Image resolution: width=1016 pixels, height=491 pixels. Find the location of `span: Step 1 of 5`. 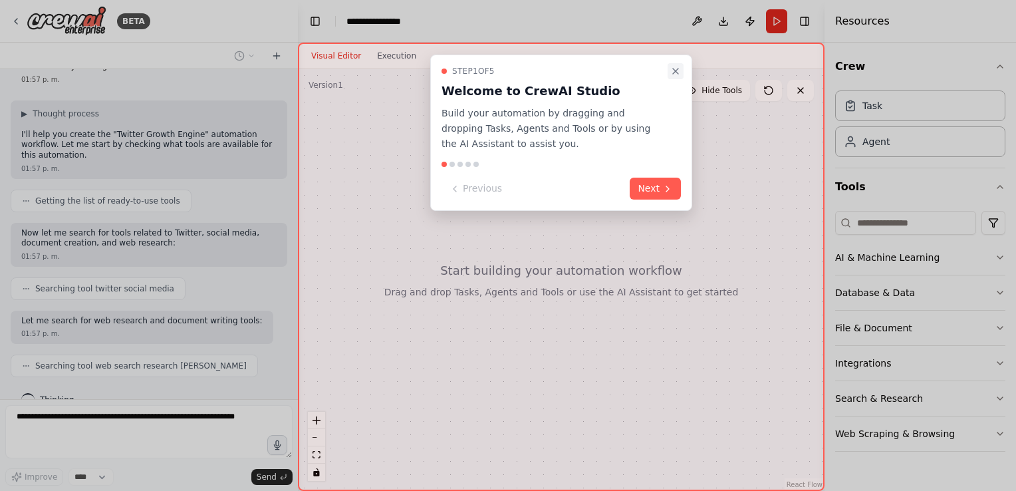

span: Step 1 of 5 is located at coordinates (474, 71).